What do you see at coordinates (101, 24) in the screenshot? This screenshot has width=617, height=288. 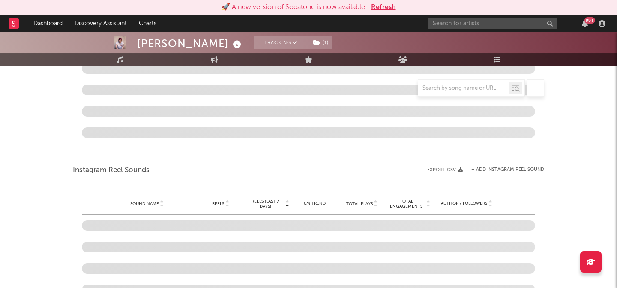 I see `a: Discovery Assistant` at bounding box center [101, 24].